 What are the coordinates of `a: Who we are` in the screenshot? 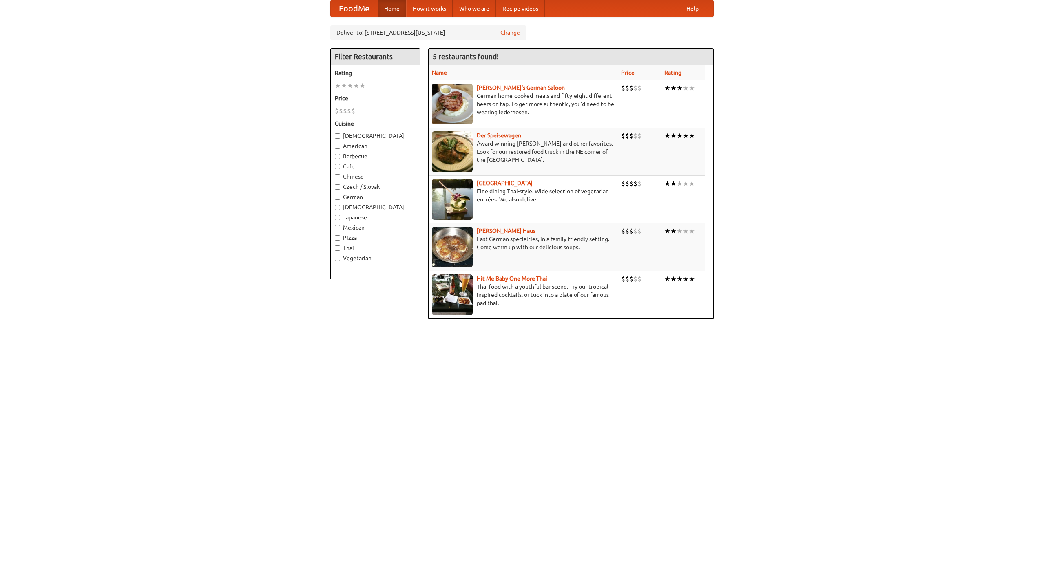 It's located at (474, 9).